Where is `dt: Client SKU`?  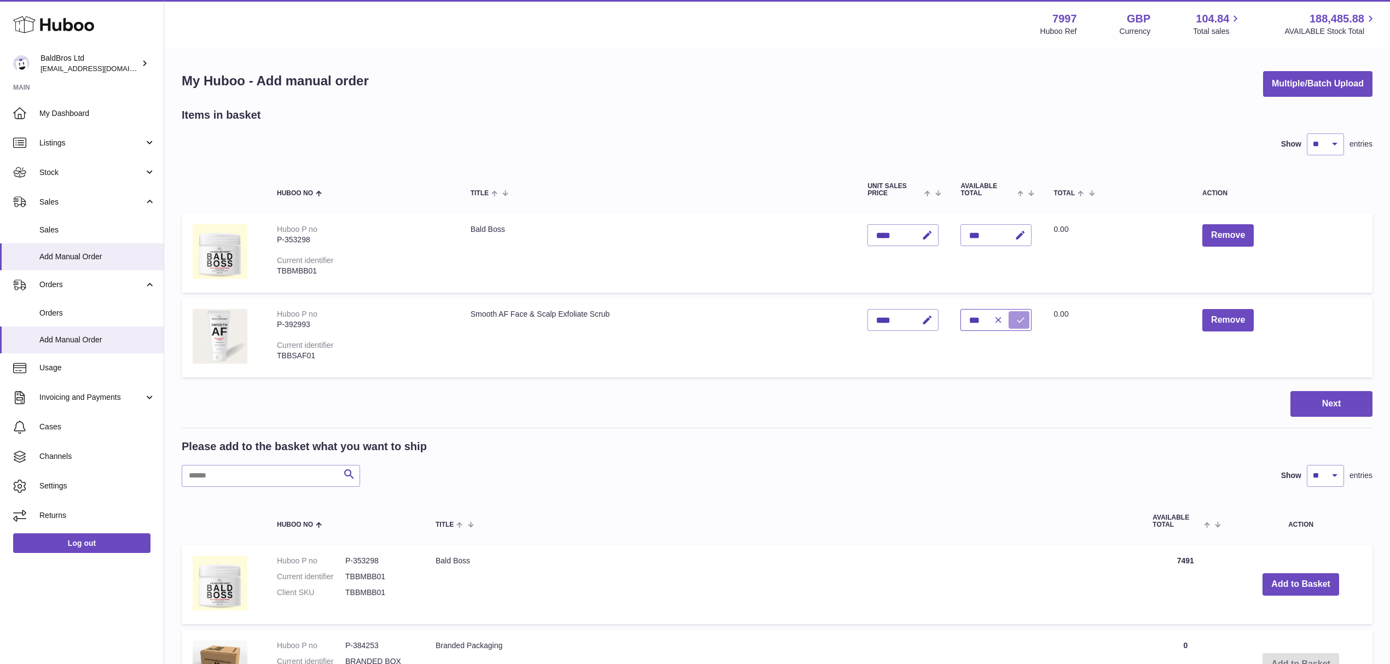 dt: Client SKU is located at coordinates (311, 593).